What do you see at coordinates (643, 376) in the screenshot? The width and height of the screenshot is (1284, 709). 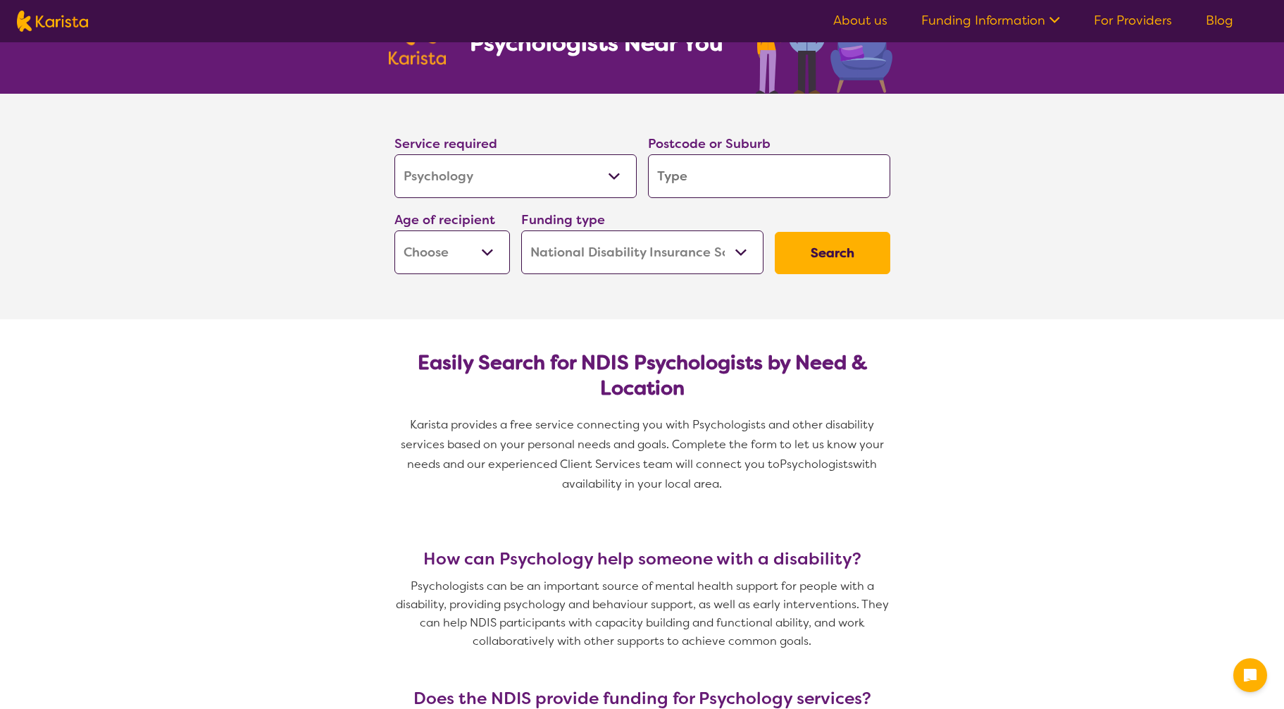 I see `h2: Easily Search for NDIS Psychologists by Need & Location` at bounding box center [643, 376].